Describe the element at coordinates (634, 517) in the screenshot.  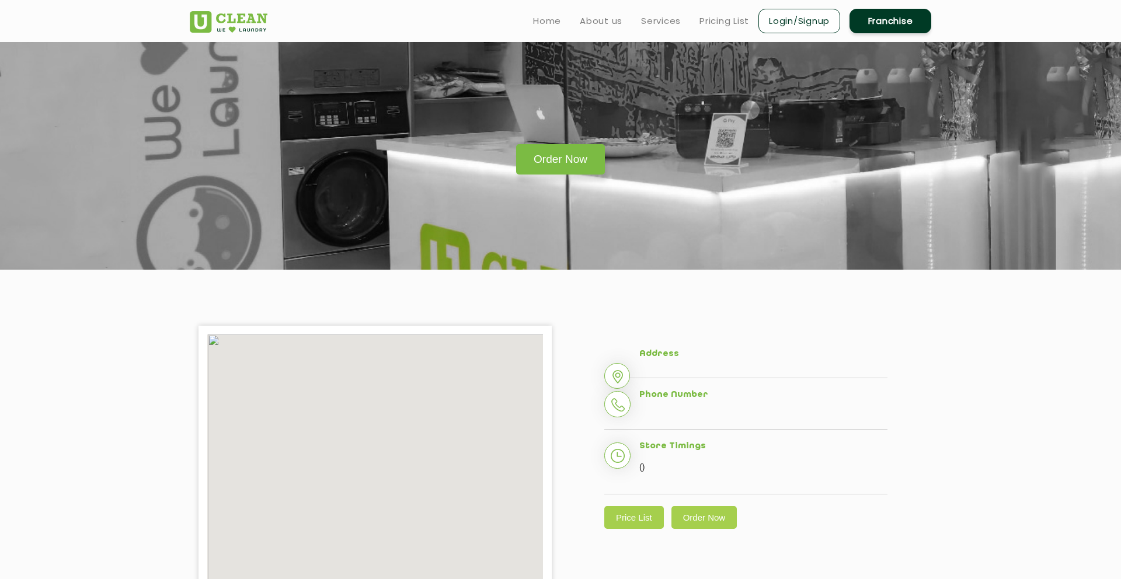
I see `a: Price List` at that location.